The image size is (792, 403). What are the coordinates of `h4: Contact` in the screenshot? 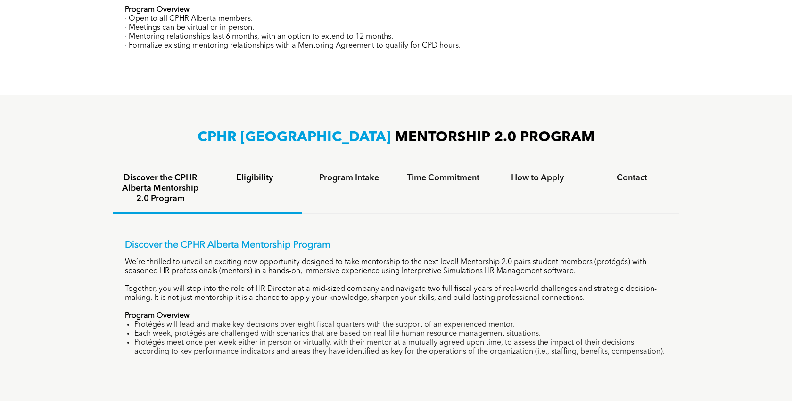 It's located at (631, 178).